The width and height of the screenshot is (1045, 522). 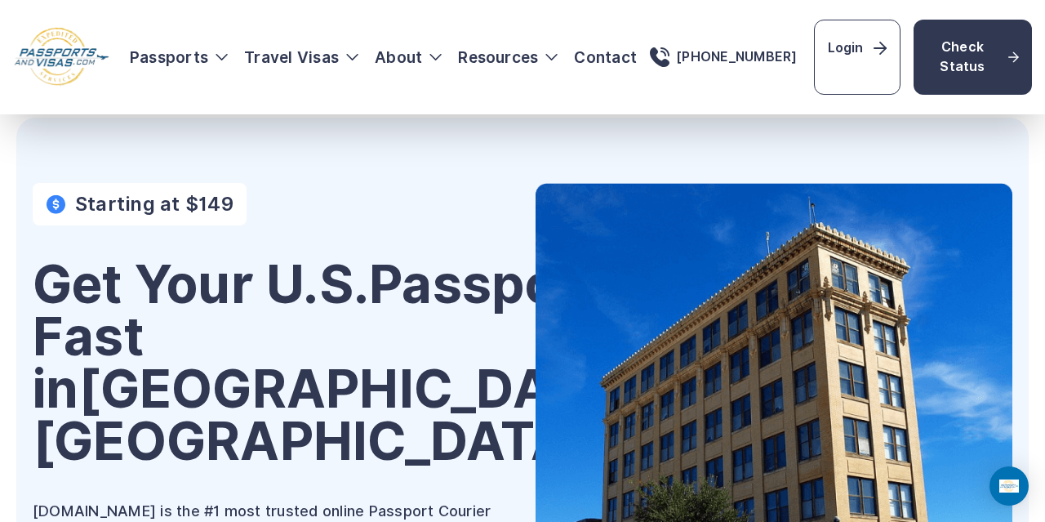 I want to click on a: Check Status, so click(x=972, y=57).